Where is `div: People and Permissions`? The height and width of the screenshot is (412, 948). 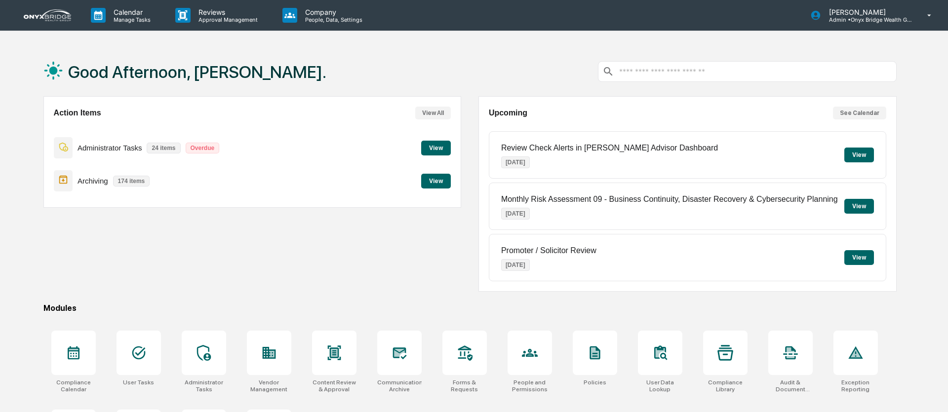 div: People and Permissions is located at coordinates (530, 386).